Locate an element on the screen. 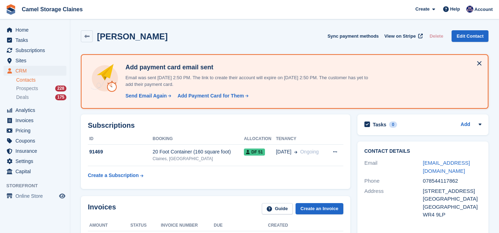 This screenshot has height=233, width=499. div: 175 is located at coordinates (61, 97).